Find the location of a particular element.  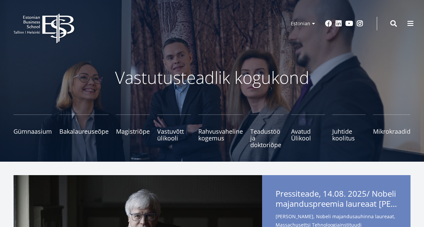

span: Gümnaasium is located at coordinates (33, 131).